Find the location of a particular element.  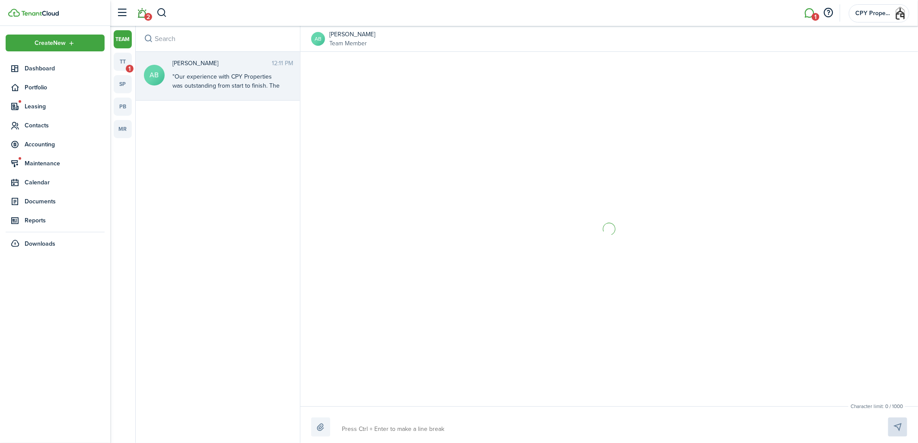

span: CPY Properties, LLC is located at coordinates (873, 13).